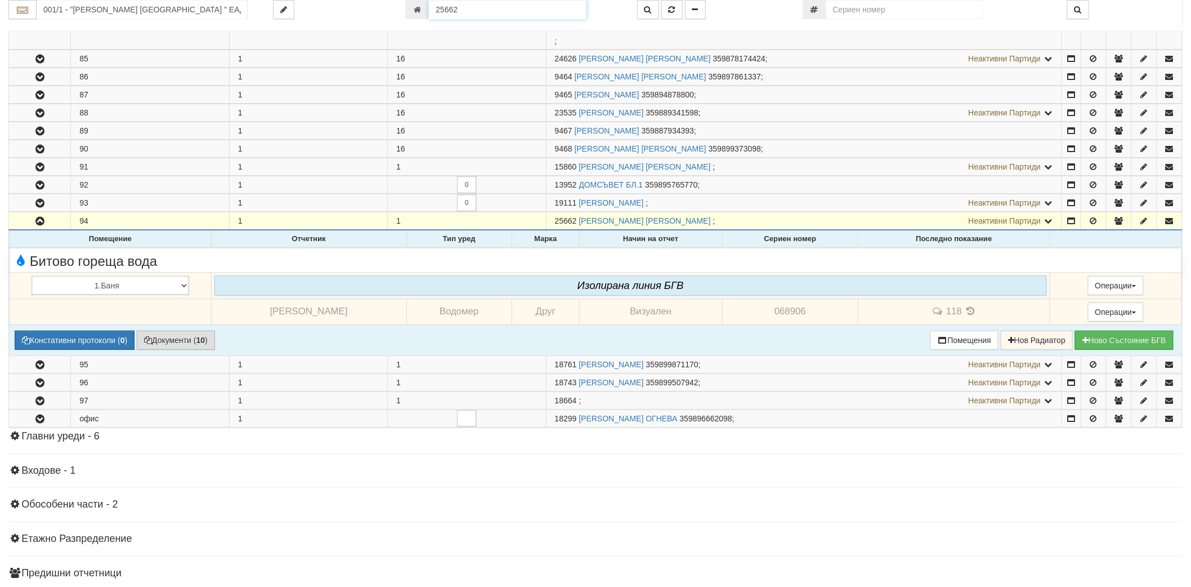  I want to click on td: 89, so click(150, 131).